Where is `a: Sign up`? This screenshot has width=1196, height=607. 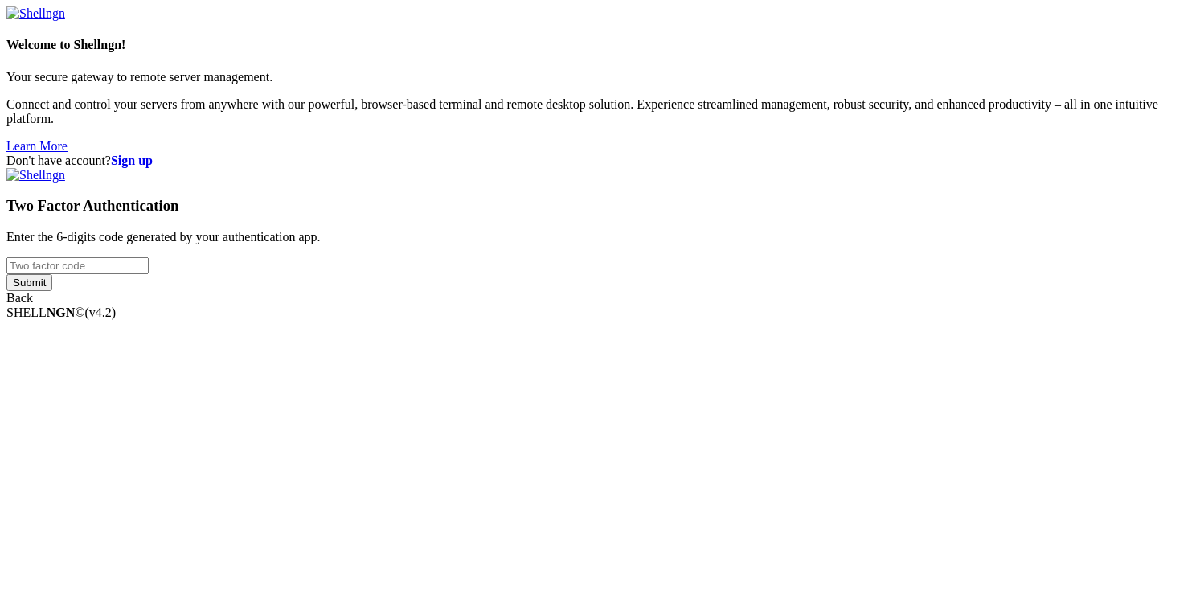 a: Sign up is located at coordinates (132, 160).